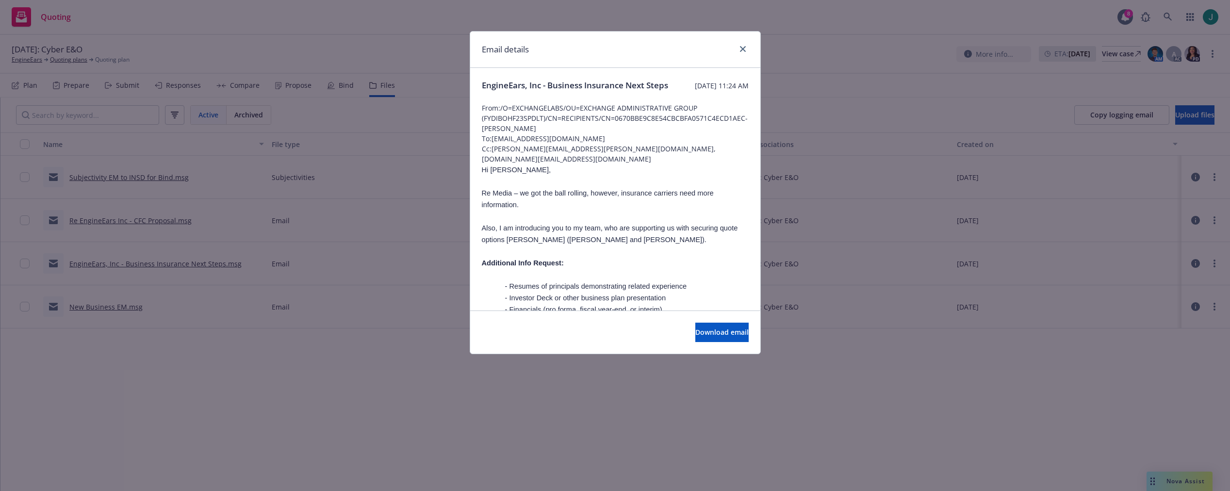 This screenshot has width=1230, height=491. I want to click on a: close, so click(743, 49).